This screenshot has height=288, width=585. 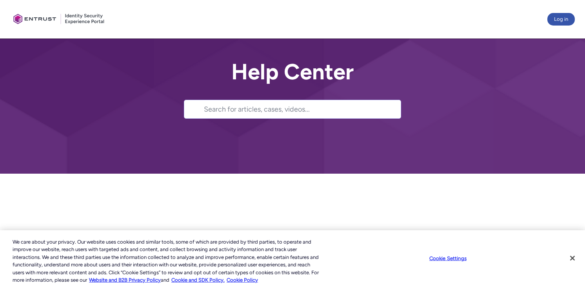 I want to click on input: Search for articles, cases, videos..., so click(x=302, y=109).